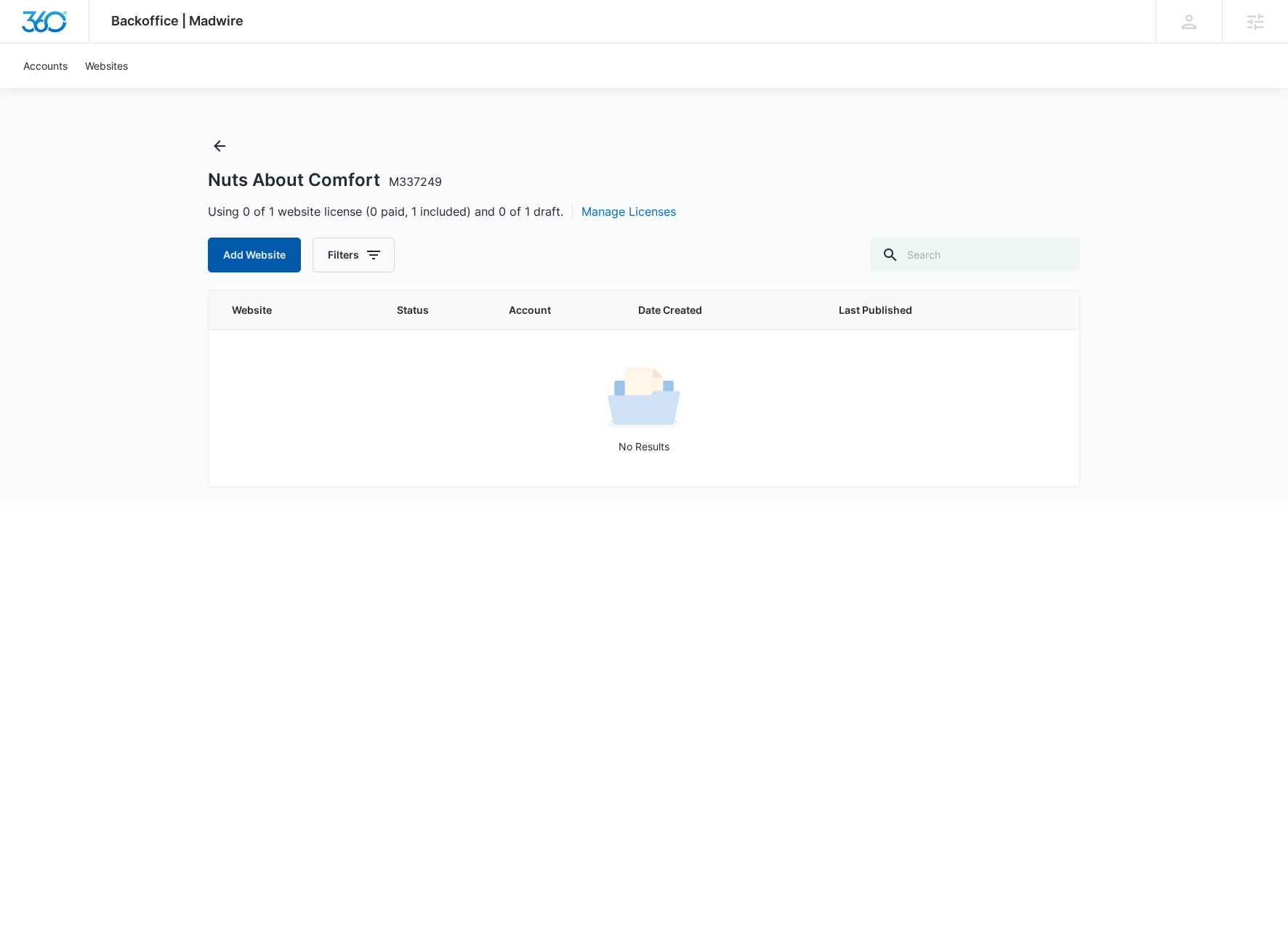 The width and height of the screenshot is (1288, 940). What do you see at coordinates (325, 181) in the screenshot?
I see `h1: Nuts About Comfort` at bounding box center [325, 181].